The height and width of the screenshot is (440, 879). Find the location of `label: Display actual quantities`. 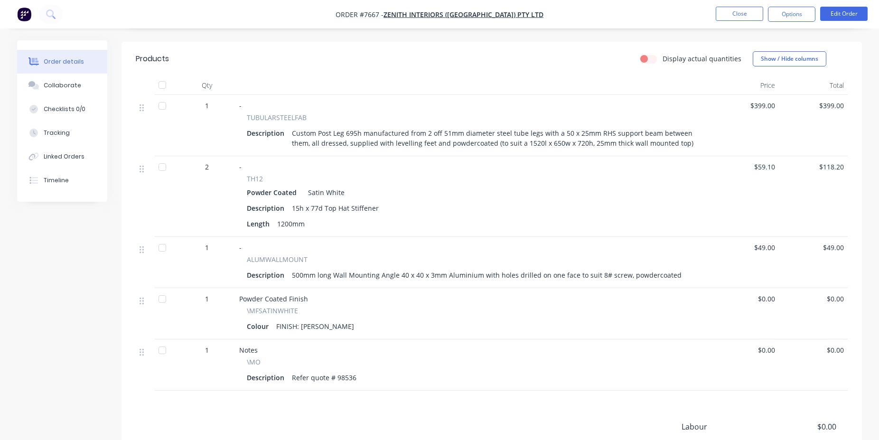

label: Display actual quantities is located at coordinates (702, 58).